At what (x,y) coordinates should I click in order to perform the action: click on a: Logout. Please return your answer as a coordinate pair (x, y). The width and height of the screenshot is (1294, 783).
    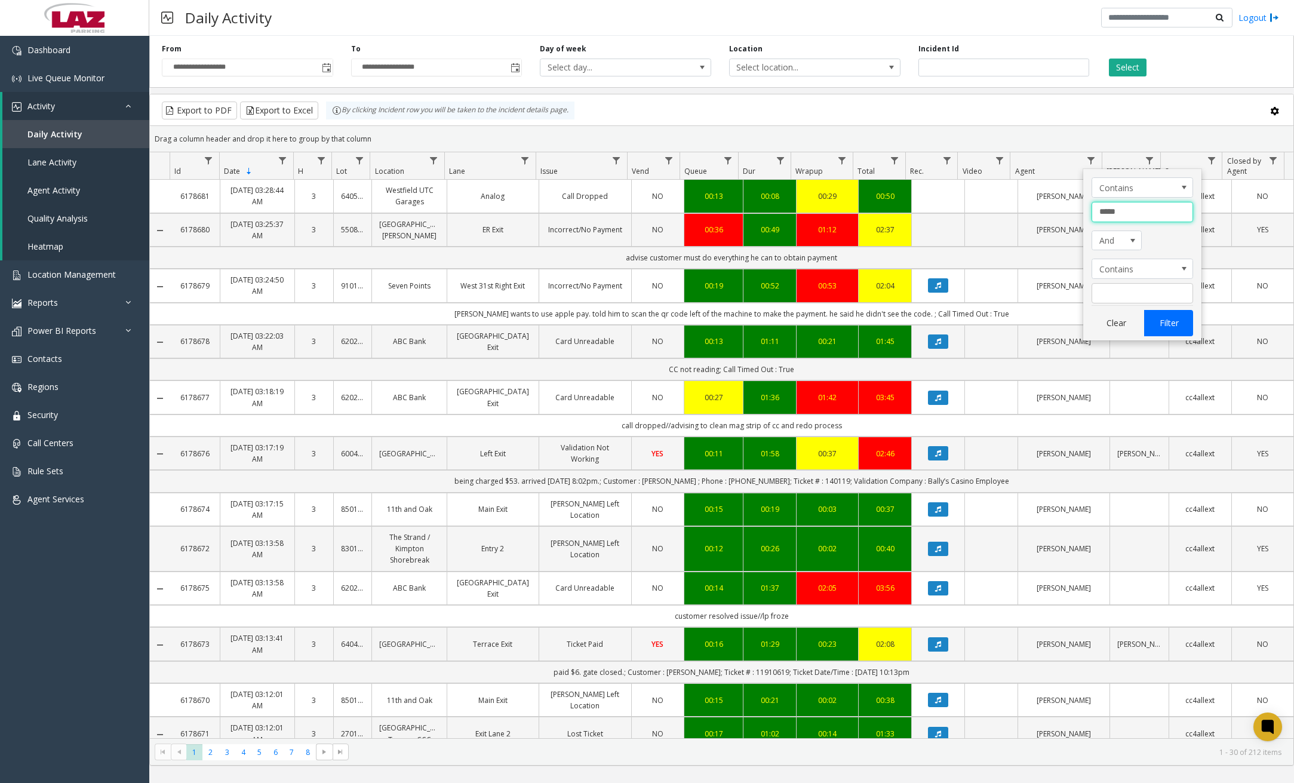
    Looking at the image, I should click on (1259, 17).